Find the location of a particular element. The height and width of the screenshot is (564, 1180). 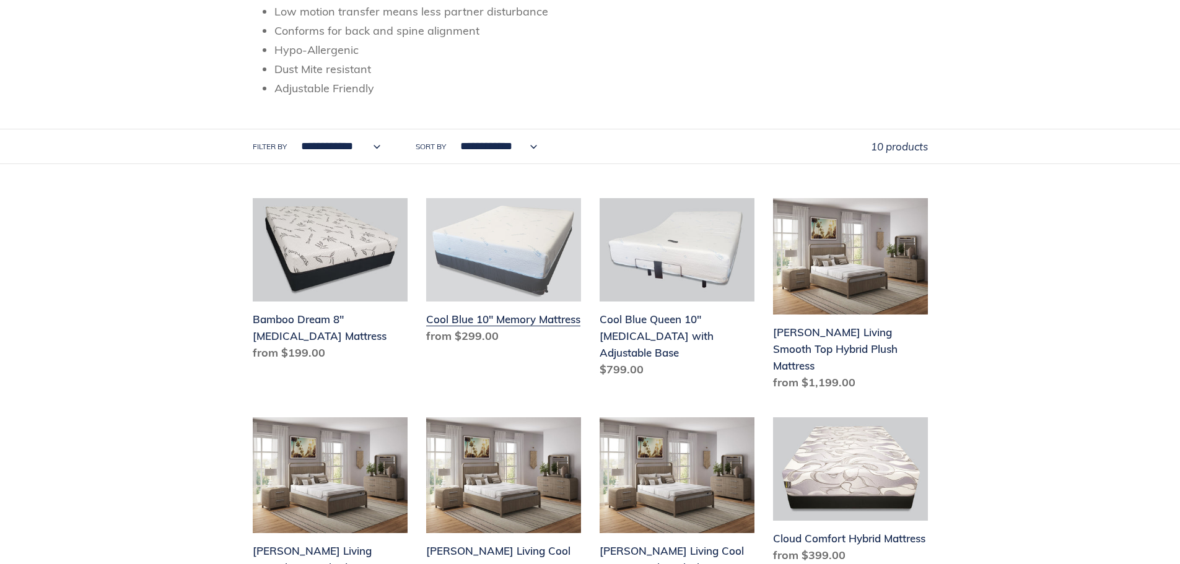

li: Conforms for back and spine alignment is located at coordinates (601, 30).